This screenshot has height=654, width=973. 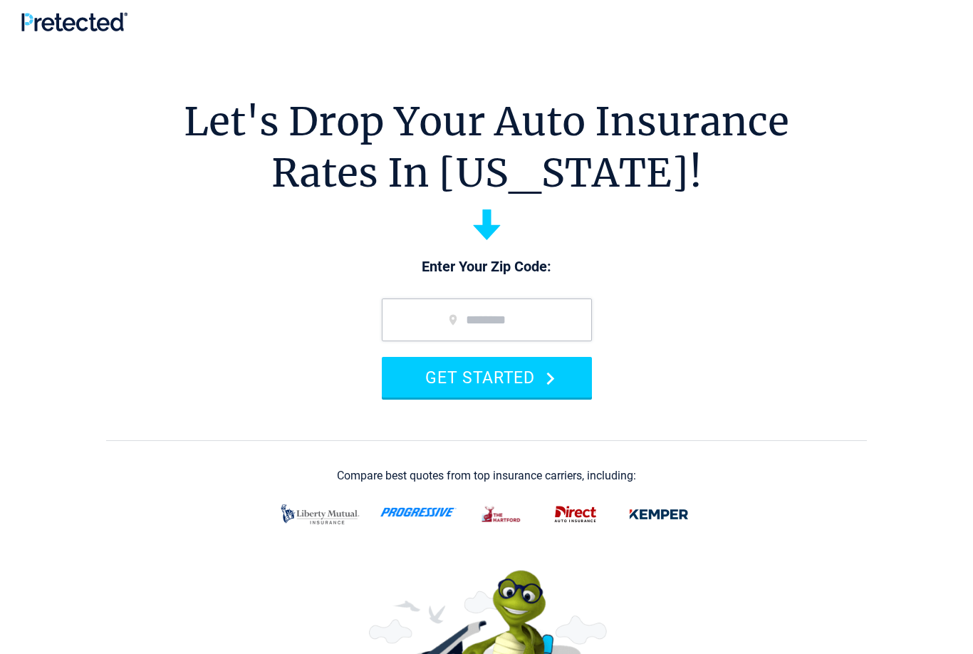 What do you see at coordinates (576, 514) in the screenshot?
I see `img: direct` at bounding box center [576, 514].